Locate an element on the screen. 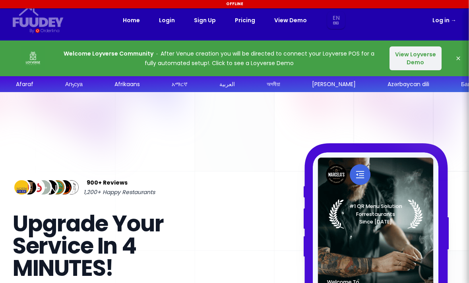  a: Login is located at coordinates (167, 20).